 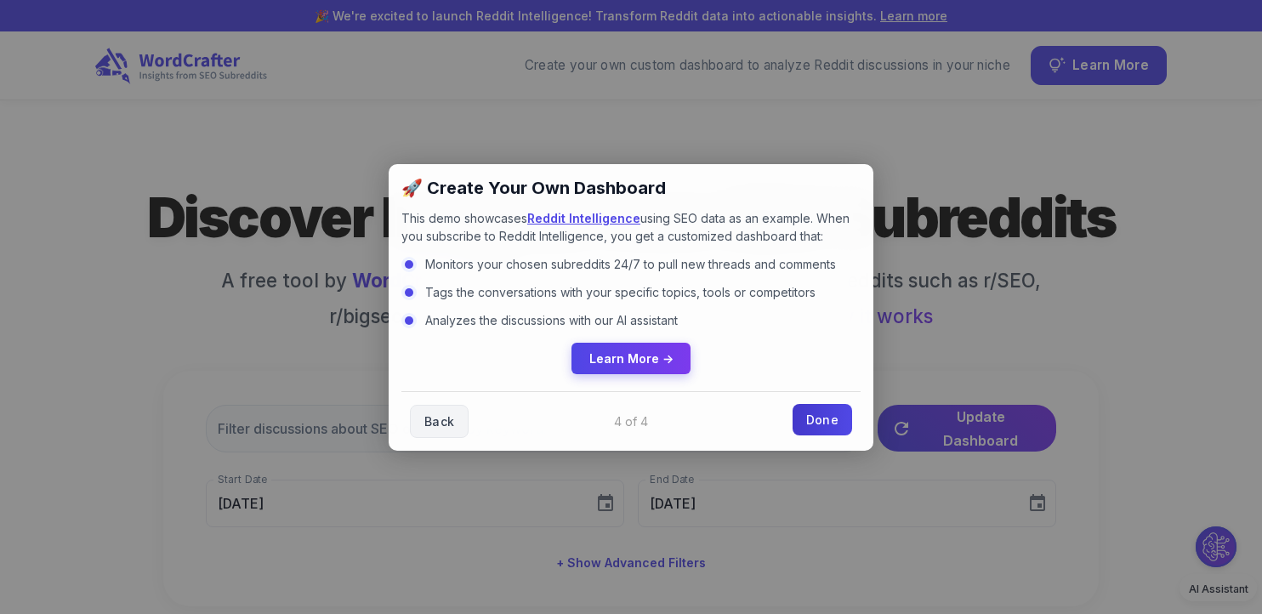 What do you see at coordinates (631, 227) in the screenshot?
I see `p: This demo showcases using SEO data as an example. When you subscribe to Reddit Intelligence, you ...` at bounding box center [631, 227].